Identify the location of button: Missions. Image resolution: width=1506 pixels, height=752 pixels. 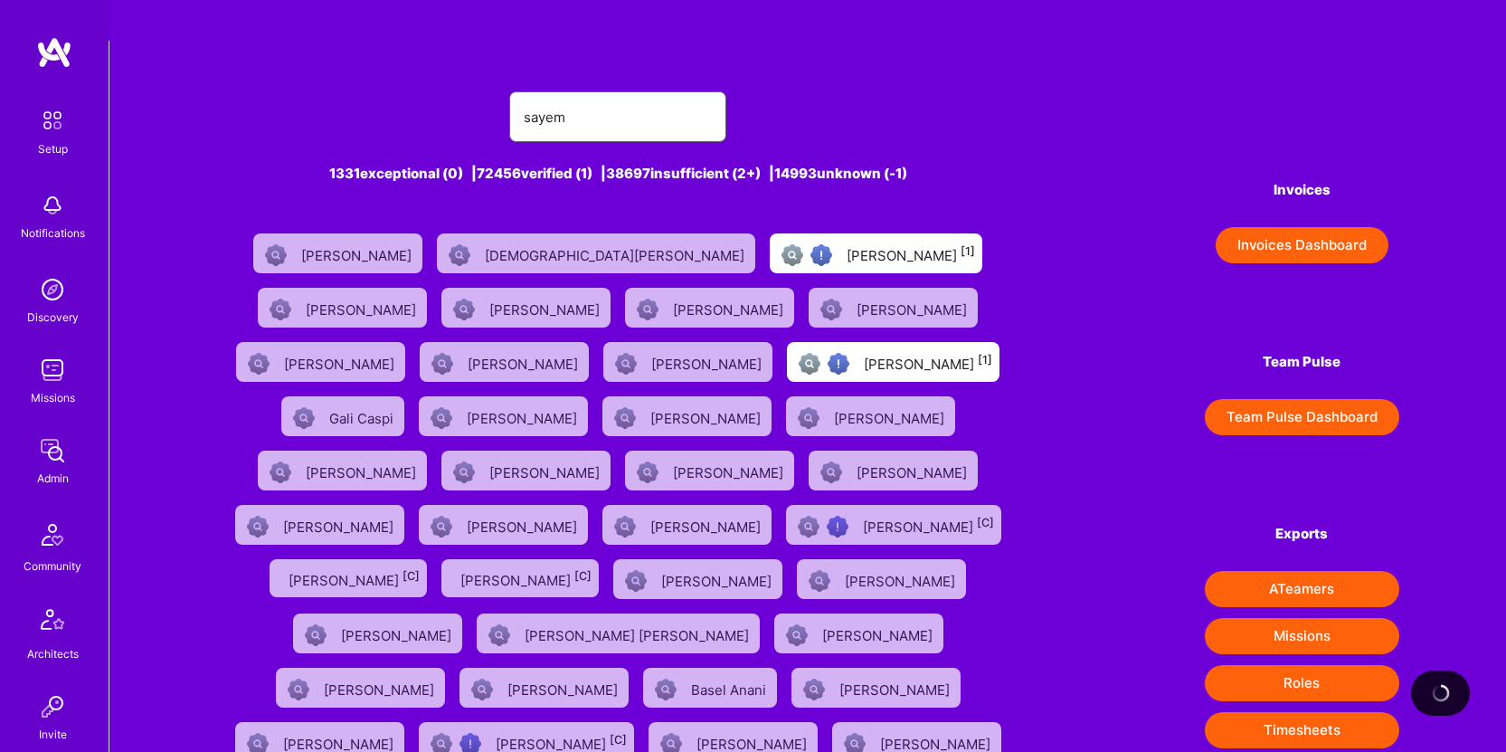
(1302, 636).